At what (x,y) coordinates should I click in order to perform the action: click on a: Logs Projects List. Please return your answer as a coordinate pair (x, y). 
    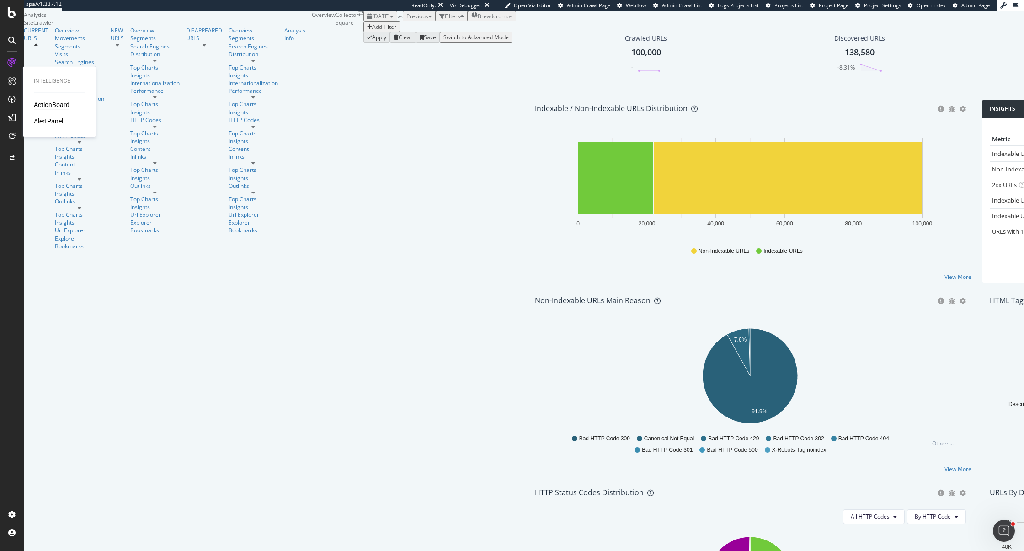
    Looking at the image, I should click on (734, 5).